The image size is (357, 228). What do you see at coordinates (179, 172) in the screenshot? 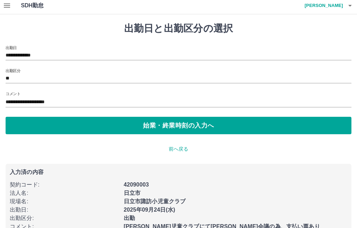
I see `p: 入力済の内容` at bounding box center [179, 172].